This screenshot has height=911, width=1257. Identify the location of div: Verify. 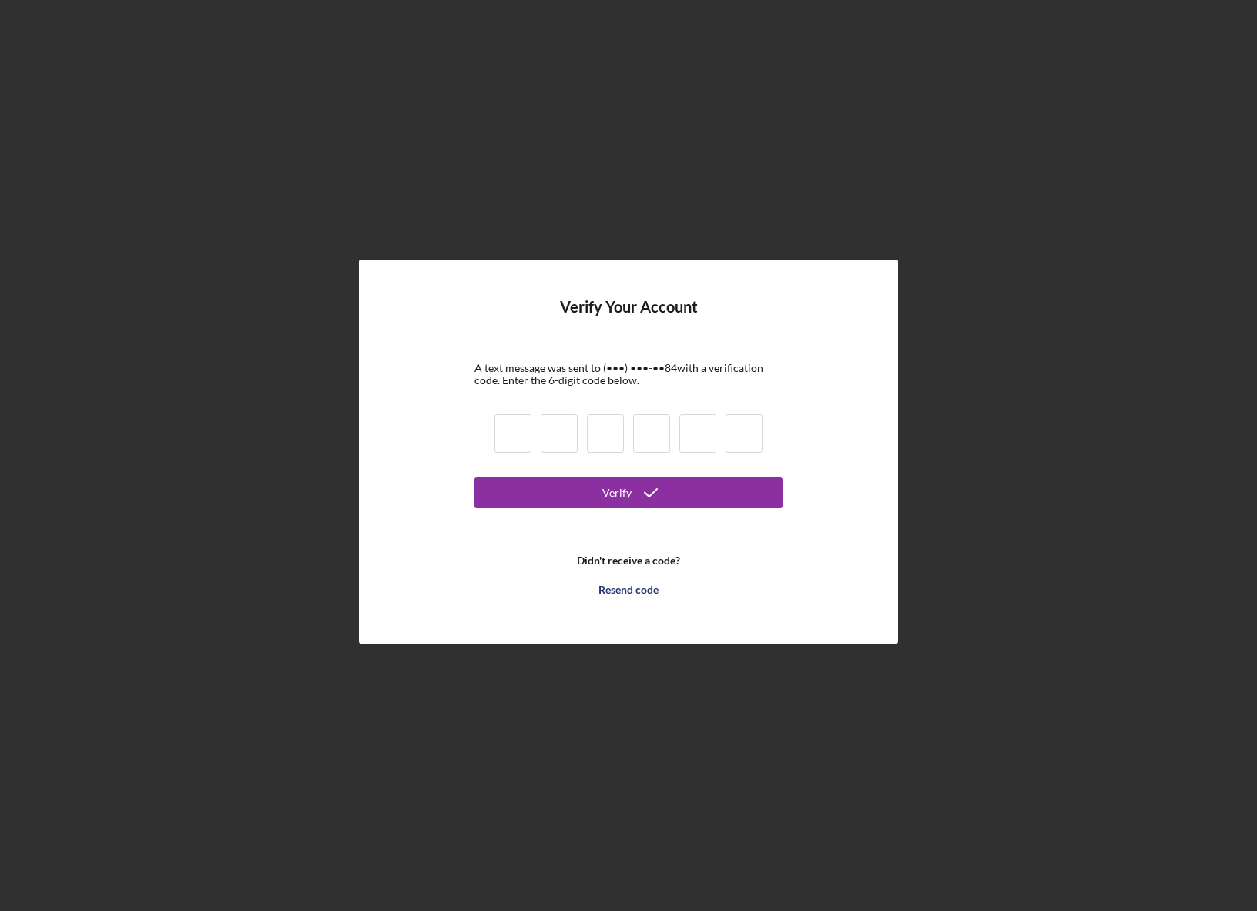
(617, 493).